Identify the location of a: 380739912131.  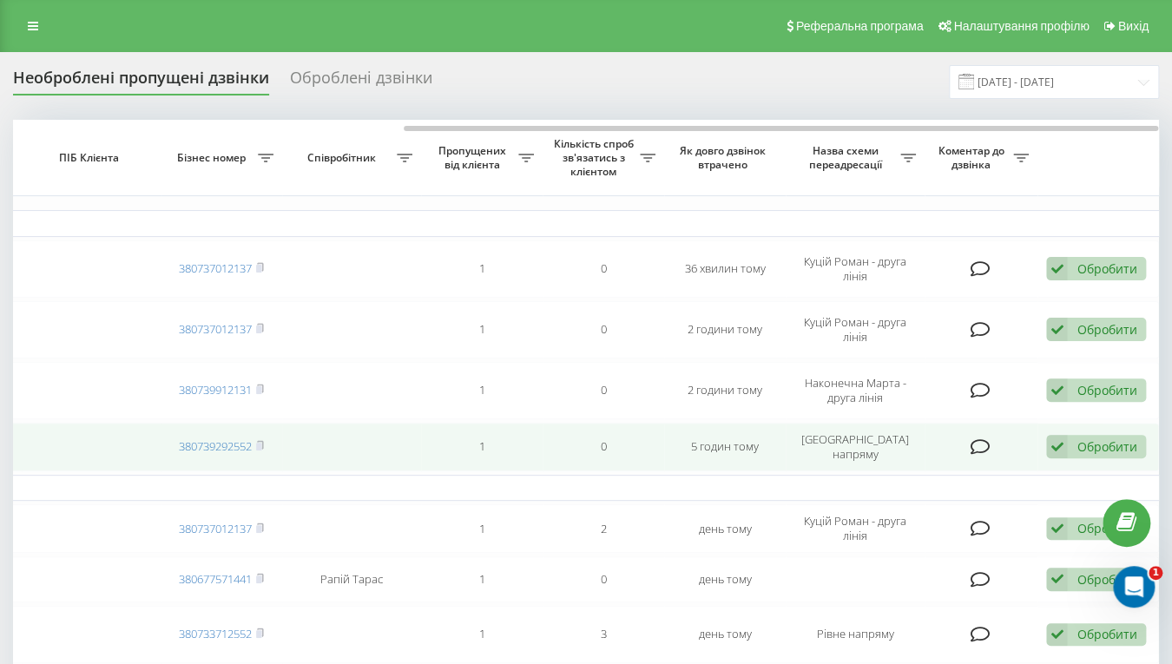
(215, 390).